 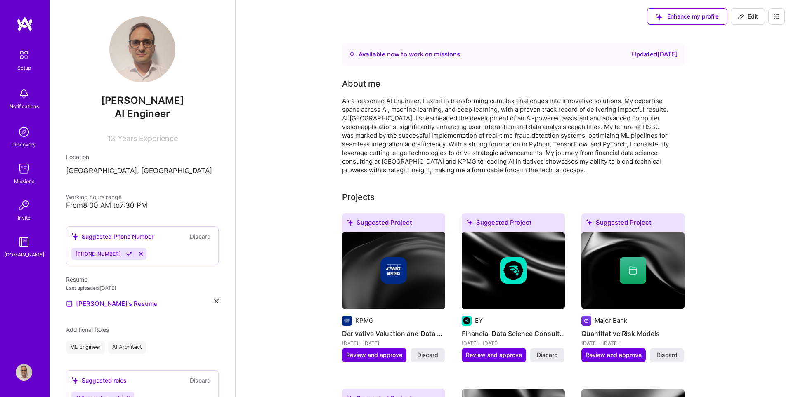 I want to click on div: Missions, so click(x=24, y=181).